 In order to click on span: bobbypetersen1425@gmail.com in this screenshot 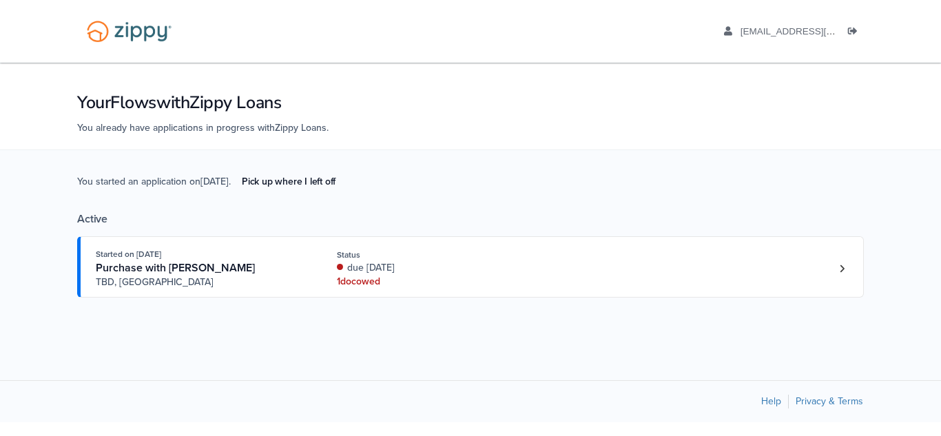, I will do `click(819, 31)`.